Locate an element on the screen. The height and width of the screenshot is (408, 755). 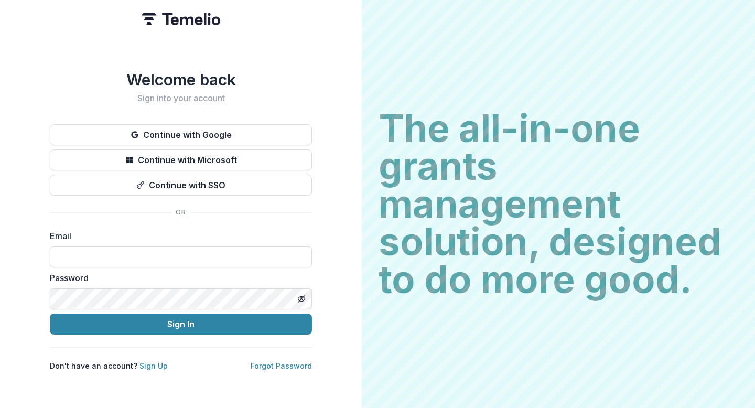
img: Temelio is located at coordinates (181, 19).